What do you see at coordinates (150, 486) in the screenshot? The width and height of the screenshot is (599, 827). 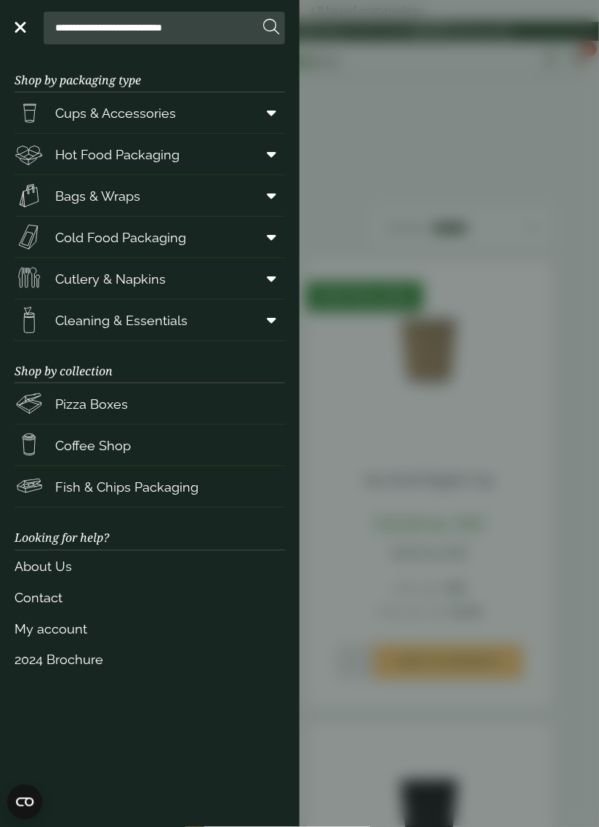 I see `a: Fish & Chips Packaging` at bounding box center [150, 486].